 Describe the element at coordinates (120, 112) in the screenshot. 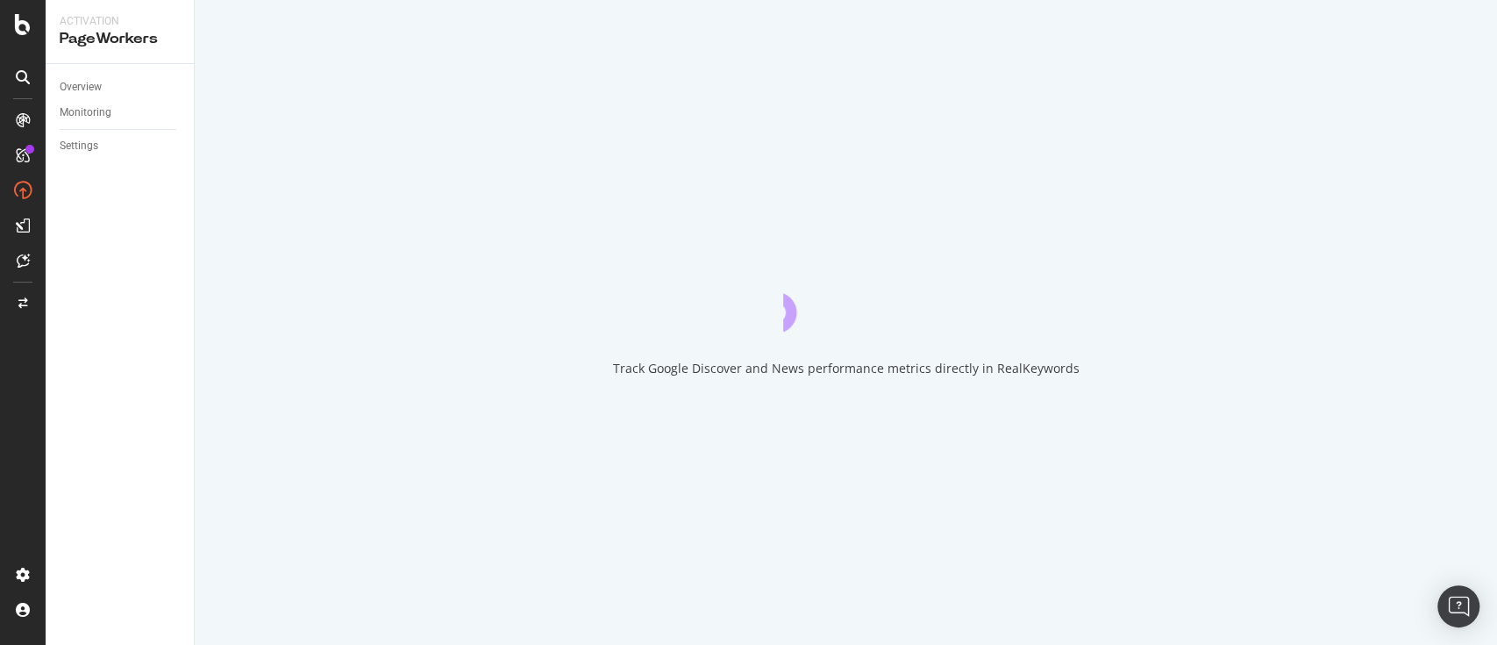

I see `a: Monitoring` at that location.